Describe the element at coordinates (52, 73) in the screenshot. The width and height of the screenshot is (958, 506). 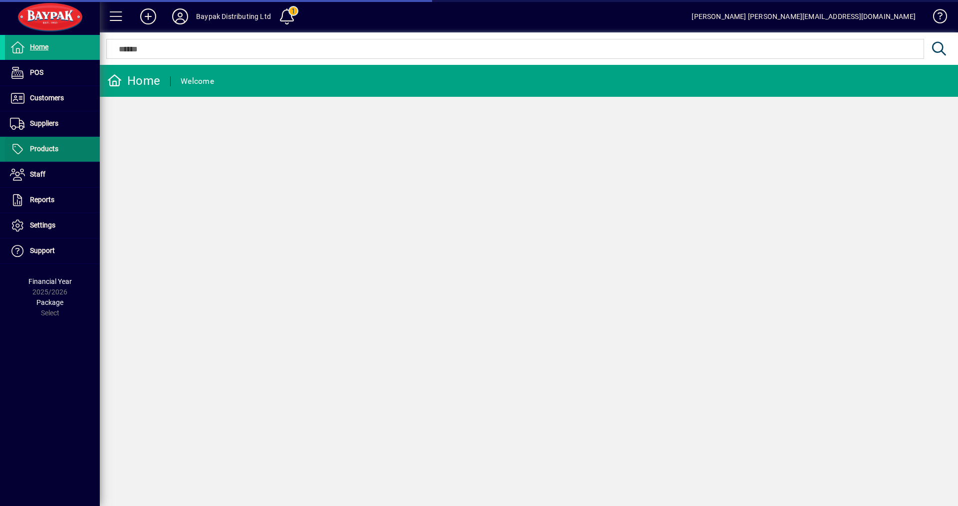
I see `a: POS` at that location.